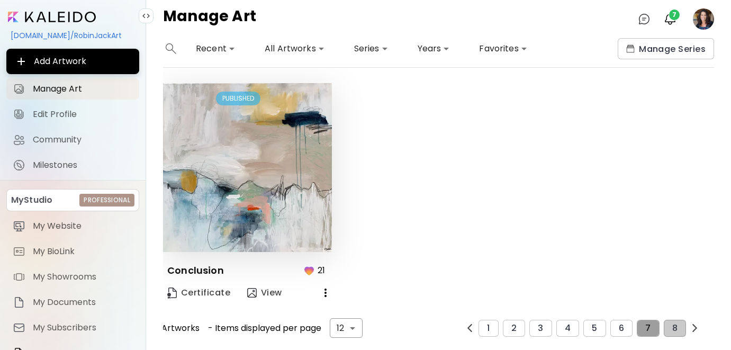  What do you see at coordinates (621, 328) in the screenshot?
I see `button: 6` at bounding box center [621, 328].